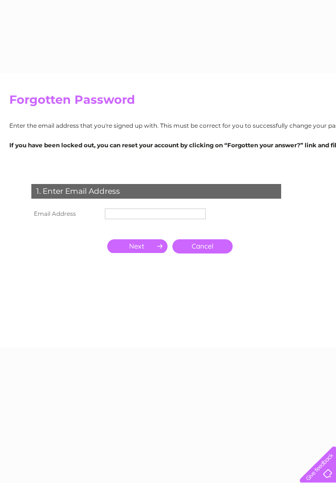  Describe the element at coordinates (156, 192) in the screenshot. I see `div: 1. Enter Email Address` at that location.